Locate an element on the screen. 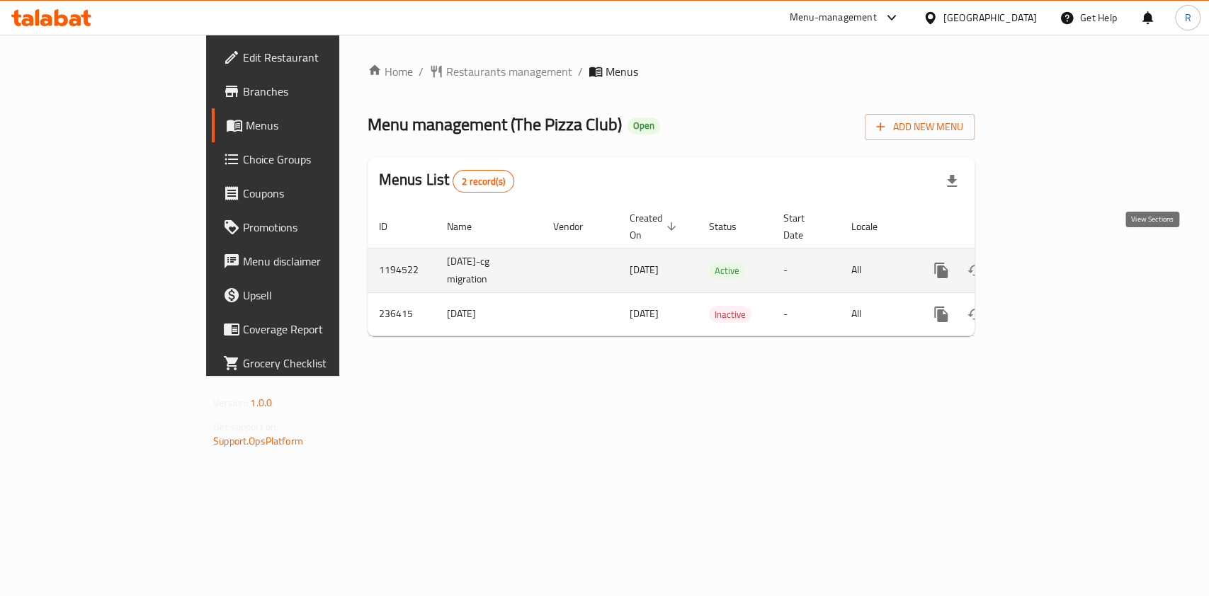  div: Export file is located at coordinates (952, 181).